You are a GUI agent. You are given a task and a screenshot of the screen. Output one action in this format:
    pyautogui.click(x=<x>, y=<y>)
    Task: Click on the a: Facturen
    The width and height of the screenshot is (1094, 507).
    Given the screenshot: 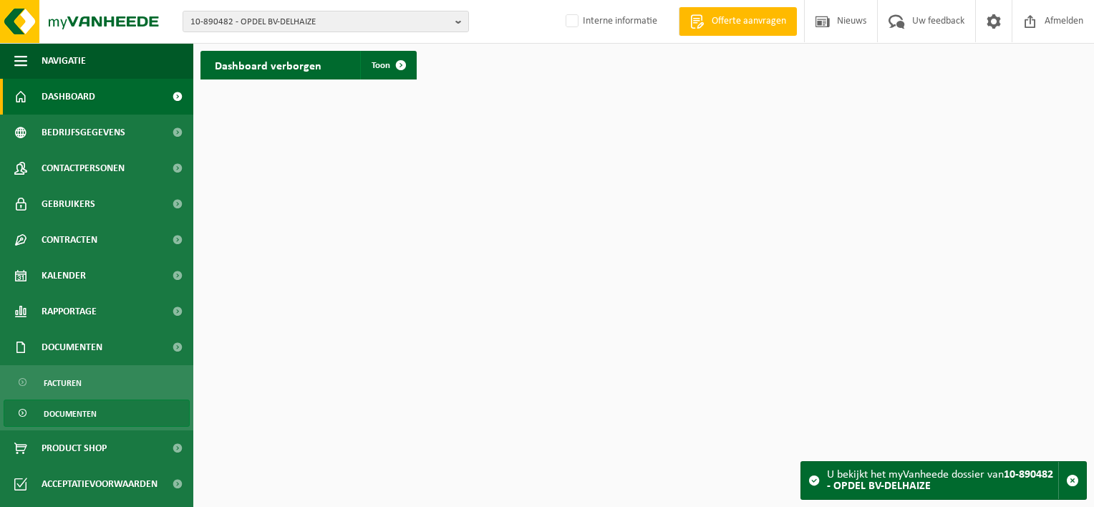 What is the action you would take?
    pyautogui.click(x=97, y=382)
    